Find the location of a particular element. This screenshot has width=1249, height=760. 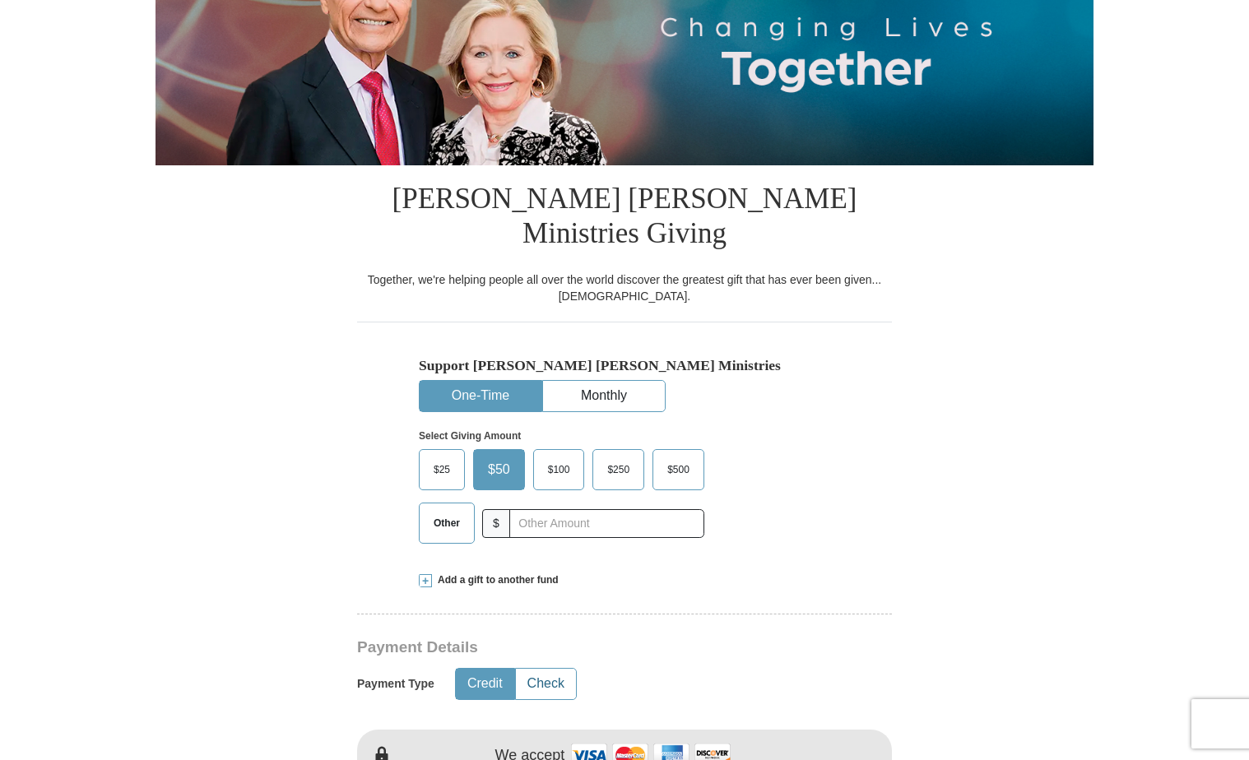

button: Monthly is located at coordinates (604, 396).